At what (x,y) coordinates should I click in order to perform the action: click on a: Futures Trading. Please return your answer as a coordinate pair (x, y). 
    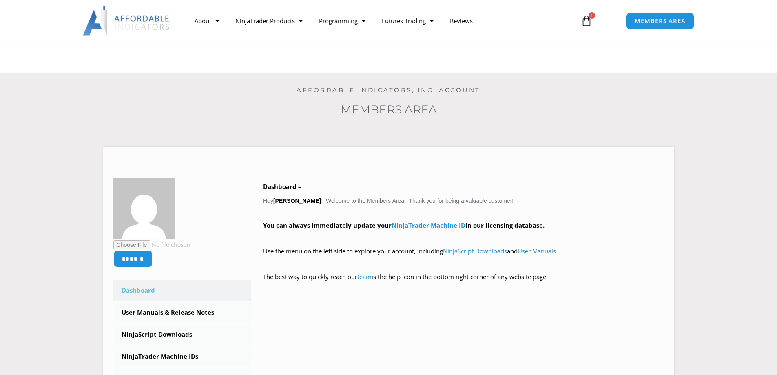
    Looking at the image, I should click on (408, 21).